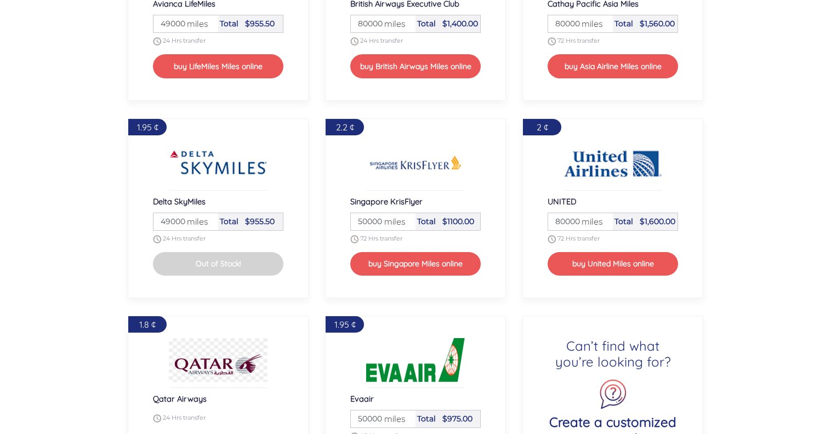  What do you see at coordinates (147, 324) in the screenshot?
I see `span: 1.8 ¢` at bounding box center [147, 324].